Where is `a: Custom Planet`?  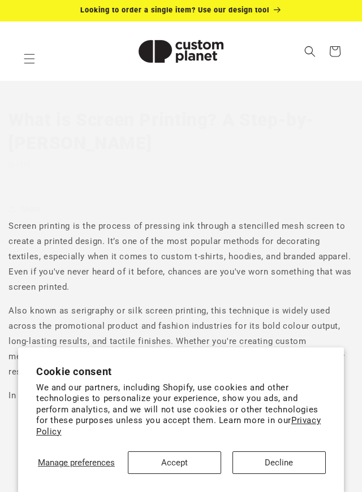
a: Custom Planet is located at coordinates (181, 51).